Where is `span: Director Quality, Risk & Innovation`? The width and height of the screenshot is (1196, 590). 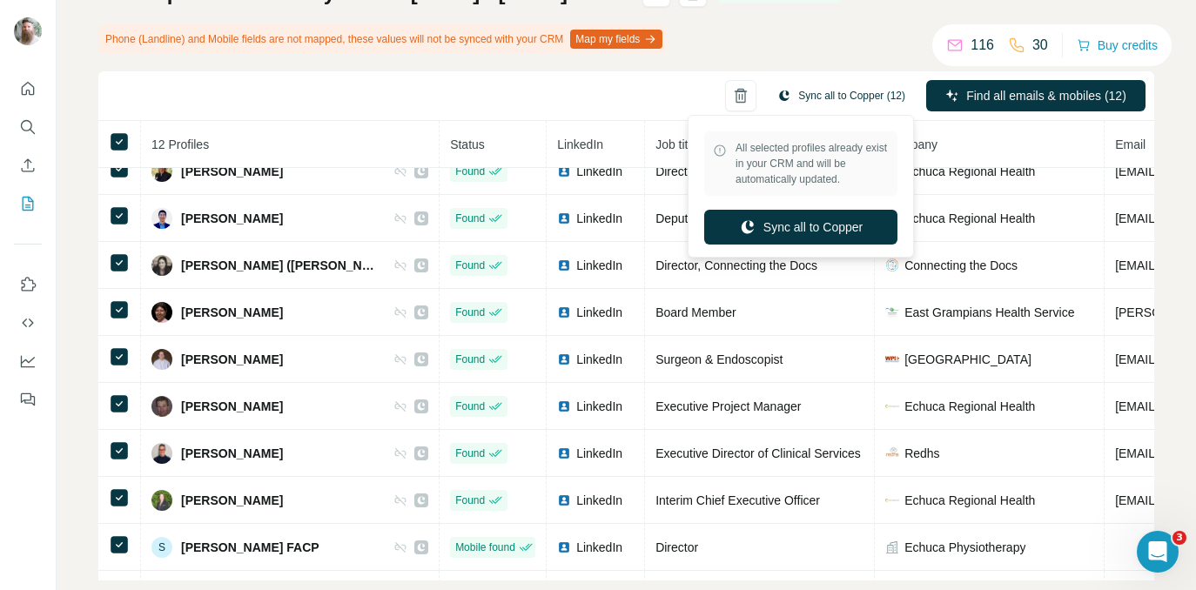 span: Director Quality, Risk & Innovation is located at coordinates (748, 171).